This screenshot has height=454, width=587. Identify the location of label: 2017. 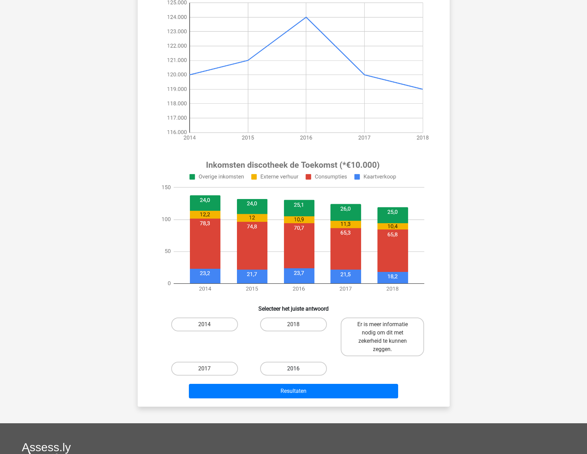
(204, 369).